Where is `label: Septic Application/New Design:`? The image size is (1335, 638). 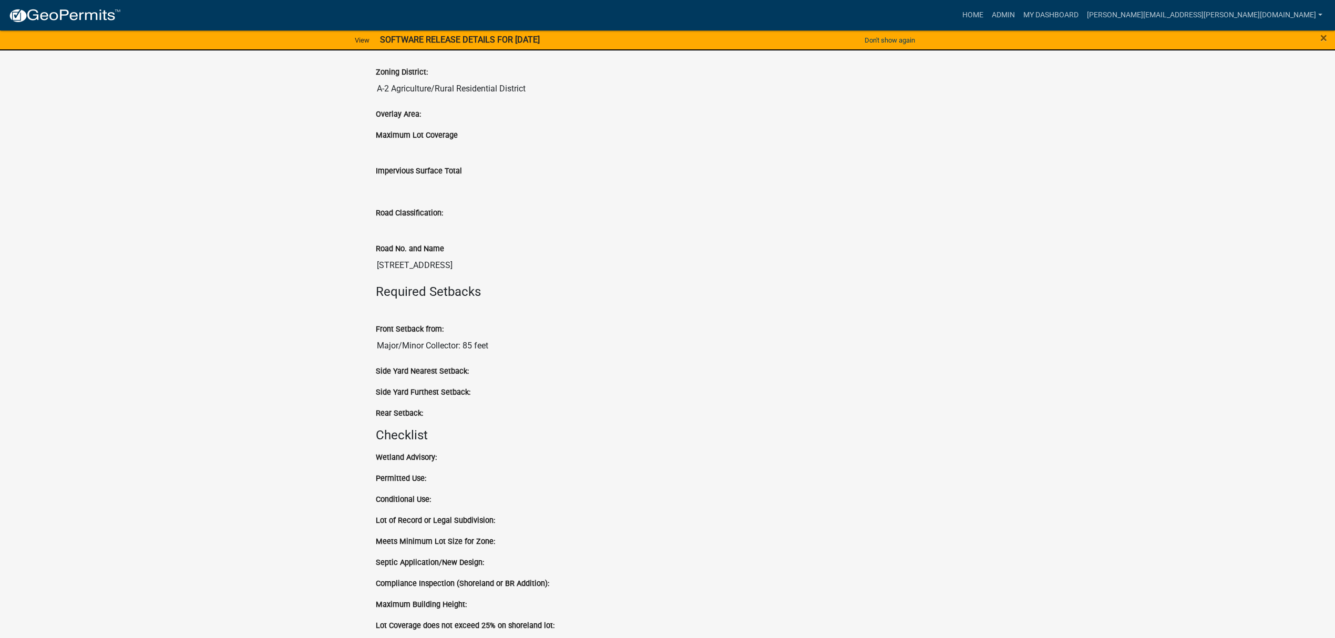
label: Septic Application/New Design: is located at coordinates (430, 563).